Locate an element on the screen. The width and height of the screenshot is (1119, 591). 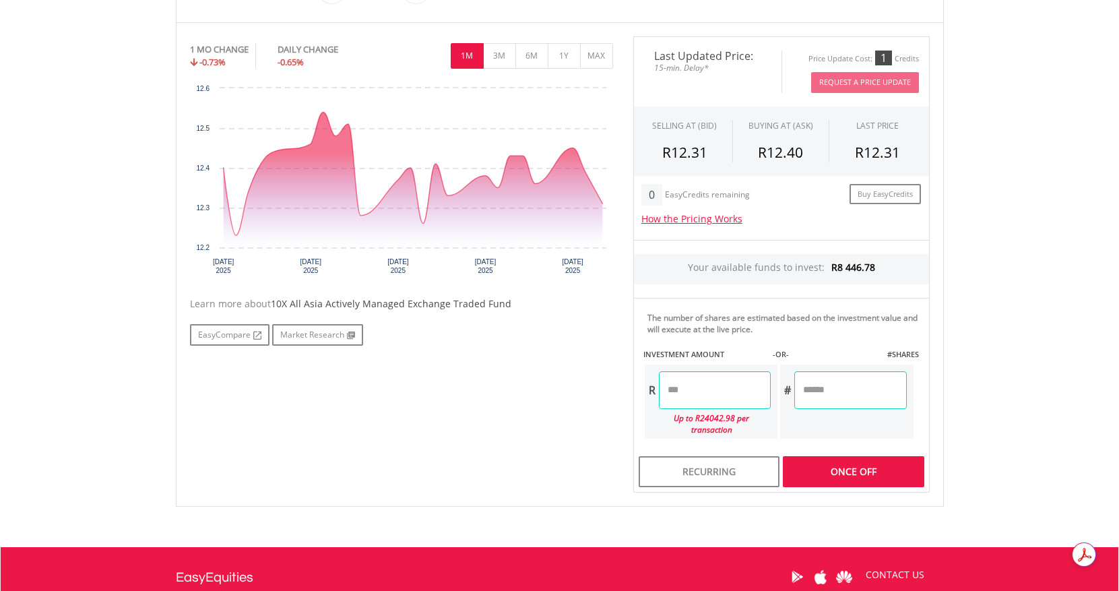
span: 15-min. Delay* is located at coordinates (708, 67).